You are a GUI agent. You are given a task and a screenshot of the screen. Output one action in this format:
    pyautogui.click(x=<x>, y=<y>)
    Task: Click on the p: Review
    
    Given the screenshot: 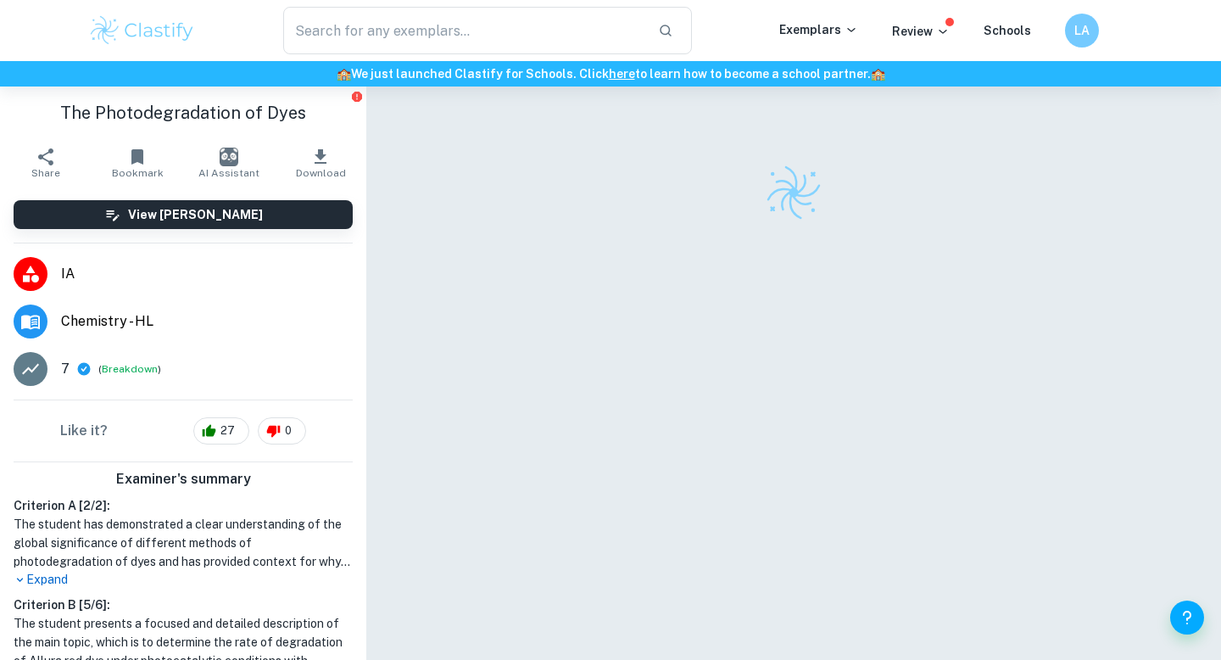 What is the action you would take?
    pyautogui.click(x=921, y=31)
    